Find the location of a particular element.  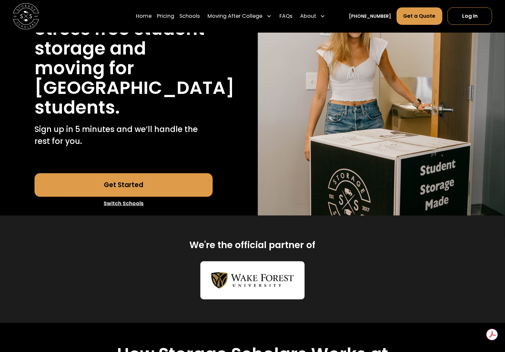

a: FAQs is located at coordinates (286, 16).